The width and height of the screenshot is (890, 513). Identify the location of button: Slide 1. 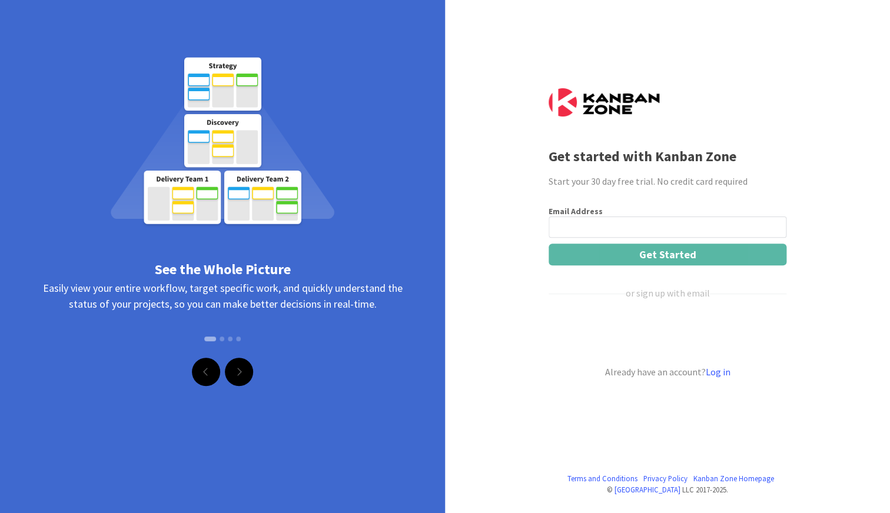
(210, 339).